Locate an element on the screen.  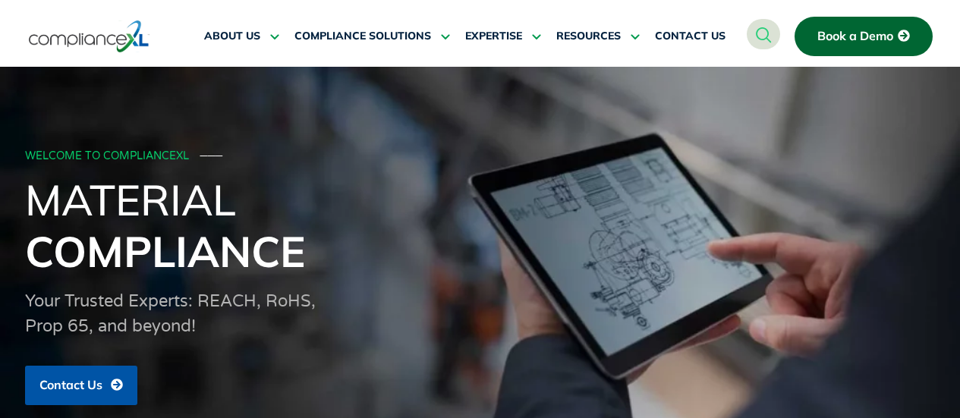
a: COMPLIANCE SOLUTIONS is located at coordinates (372, 36).